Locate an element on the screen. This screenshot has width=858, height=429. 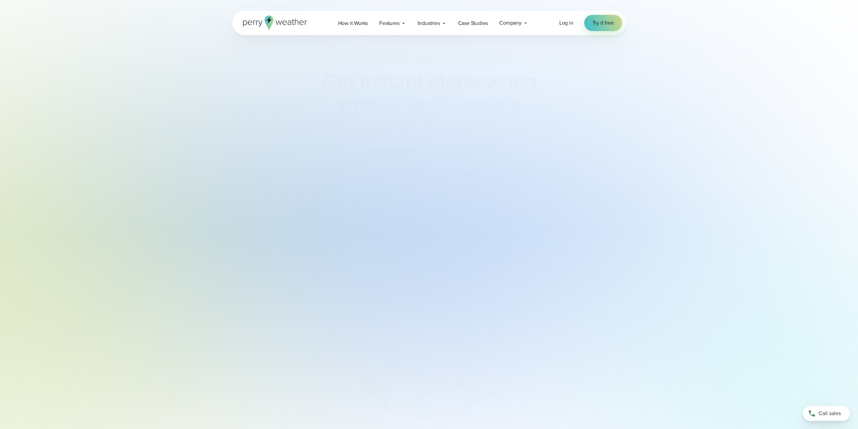
span: Call sales is located at coordinates (830, 413).